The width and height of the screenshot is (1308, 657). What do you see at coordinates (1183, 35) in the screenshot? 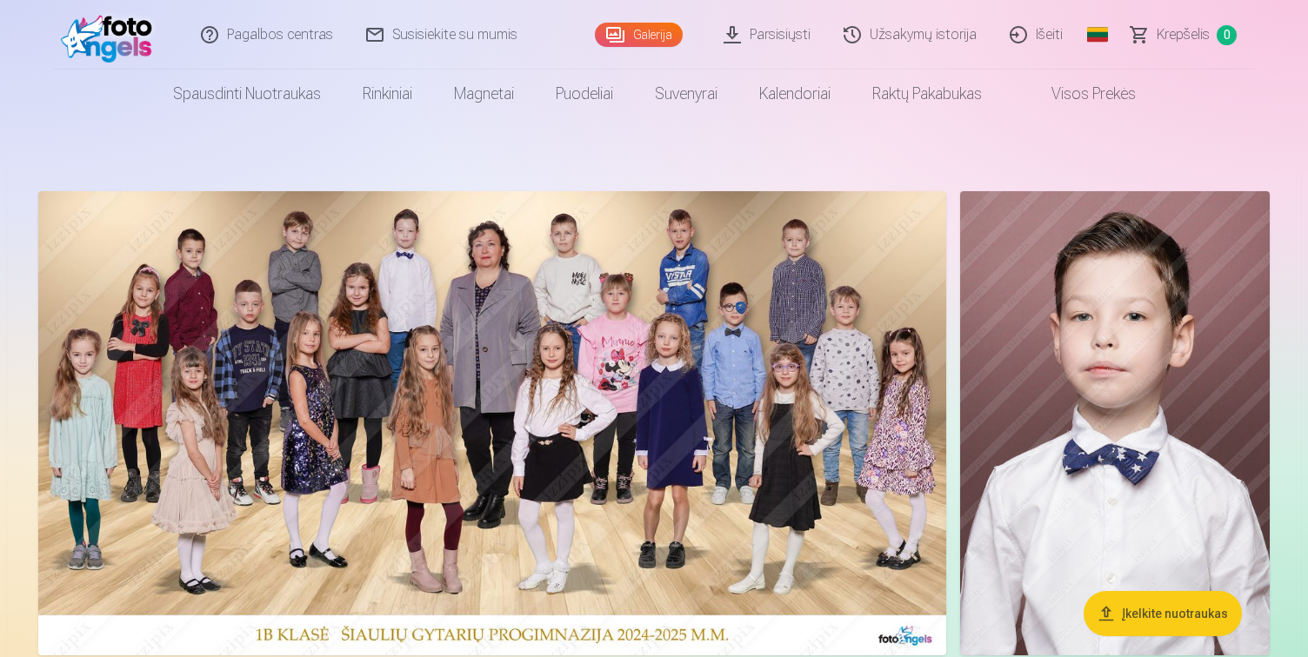
I see `span: Krepšelis` at bounding box center [1183, 35].